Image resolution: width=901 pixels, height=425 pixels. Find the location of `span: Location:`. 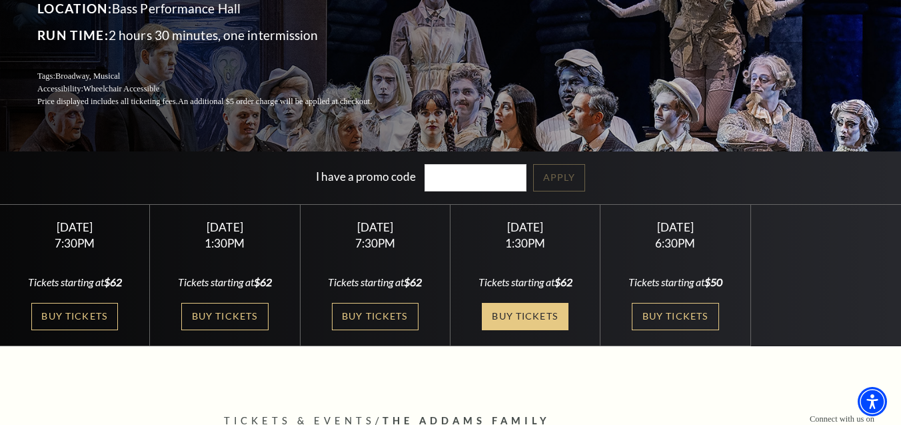

span: Location: is located at coordinates (75, 8).